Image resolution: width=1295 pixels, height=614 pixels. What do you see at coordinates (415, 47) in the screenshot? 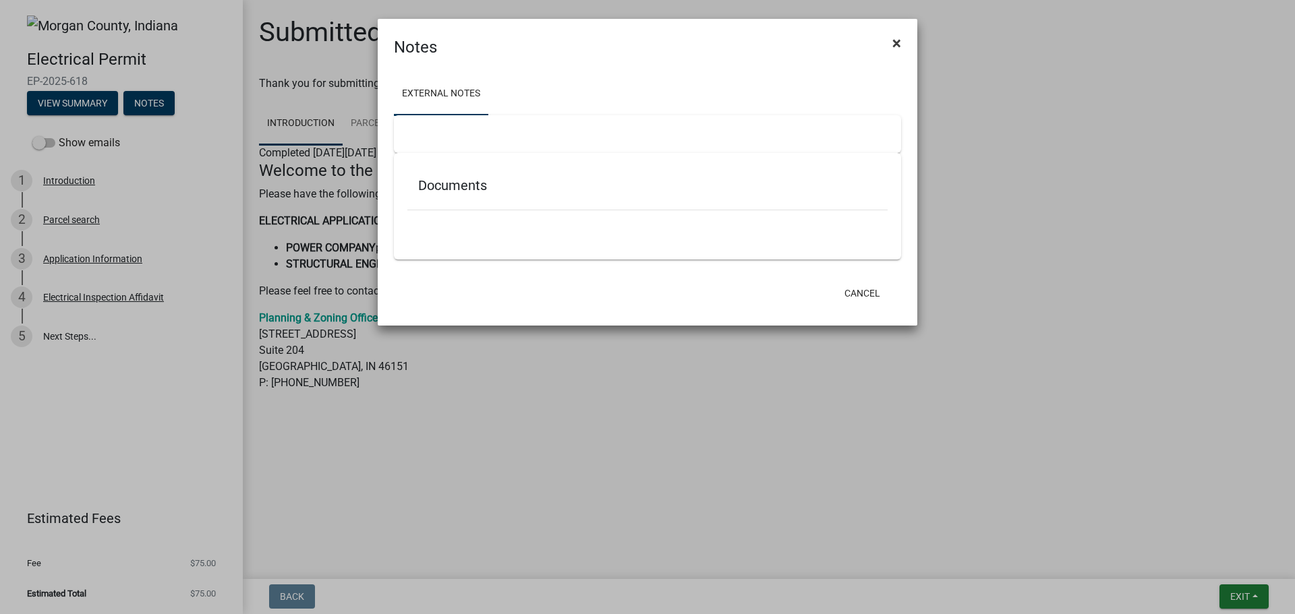
I see `h4: Notes` at bounding box center [415, 47].